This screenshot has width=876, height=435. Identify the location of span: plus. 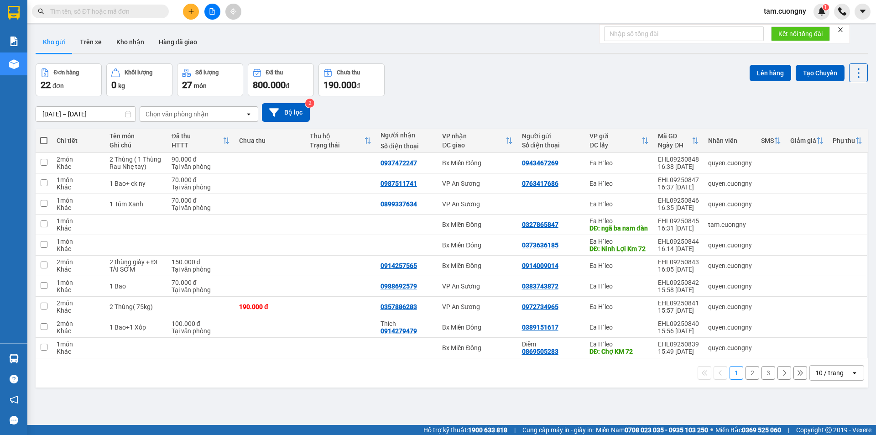
(191, 11).